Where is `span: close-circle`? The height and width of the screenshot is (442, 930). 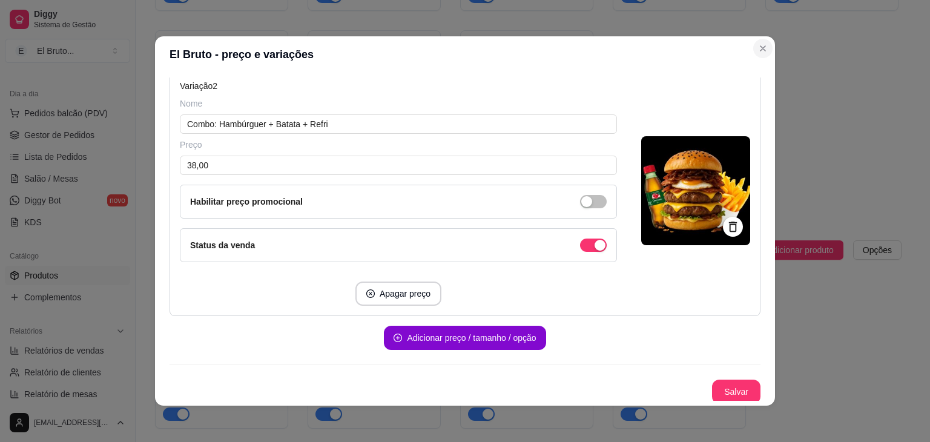
span: close-circle is located at coordinates (371, 294).